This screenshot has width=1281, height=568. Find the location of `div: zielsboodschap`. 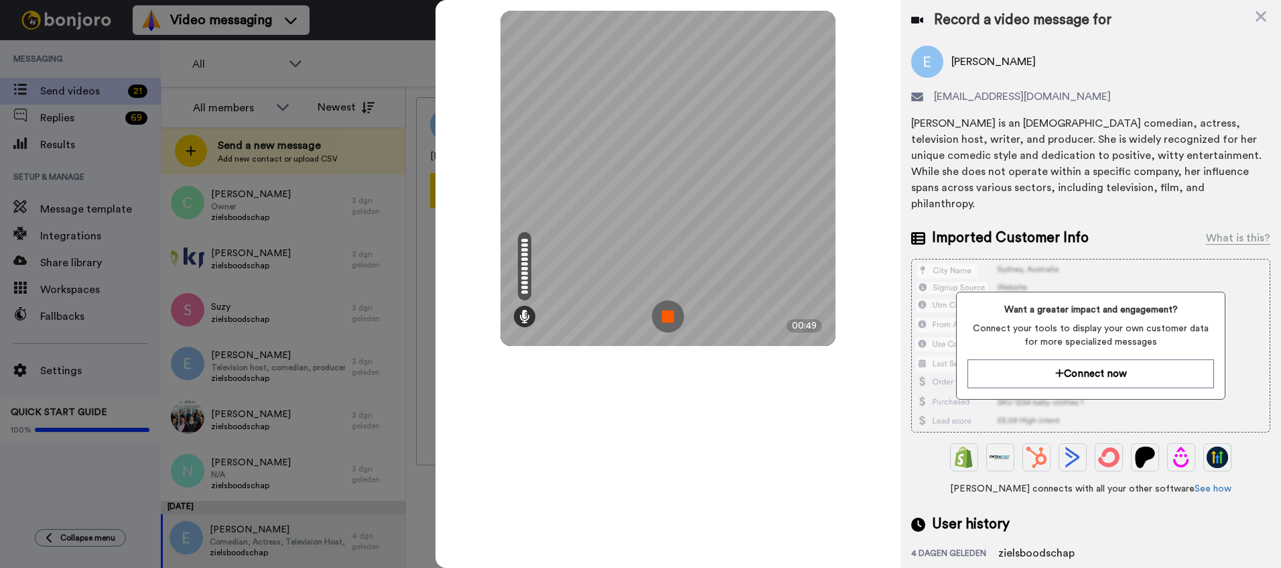

div: zielsboodschap is located at coordinates (1037, 553).